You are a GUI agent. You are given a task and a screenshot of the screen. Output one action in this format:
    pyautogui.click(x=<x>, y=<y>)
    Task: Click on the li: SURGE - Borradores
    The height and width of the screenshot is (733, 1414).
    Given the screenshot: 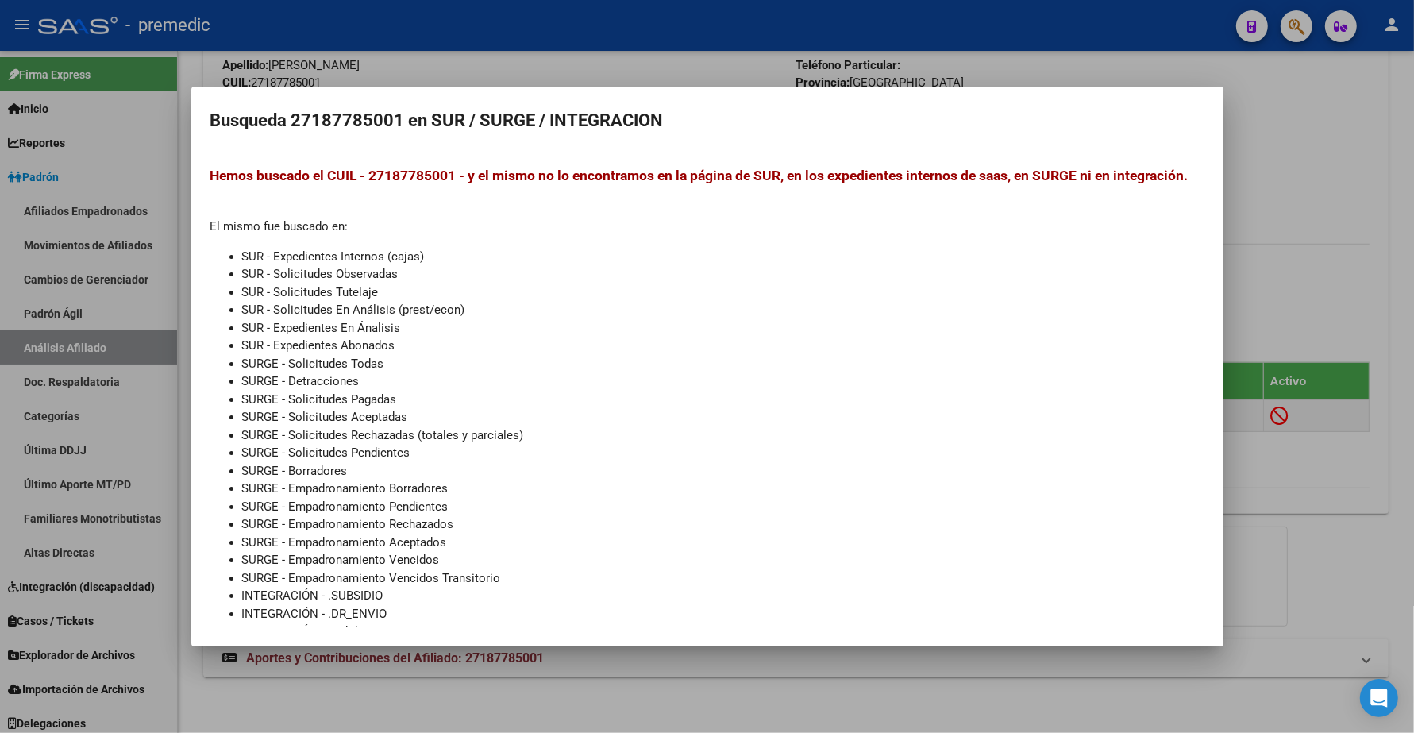 What is the action you would take?
    pyautogui.click(x=723, y=471)
    